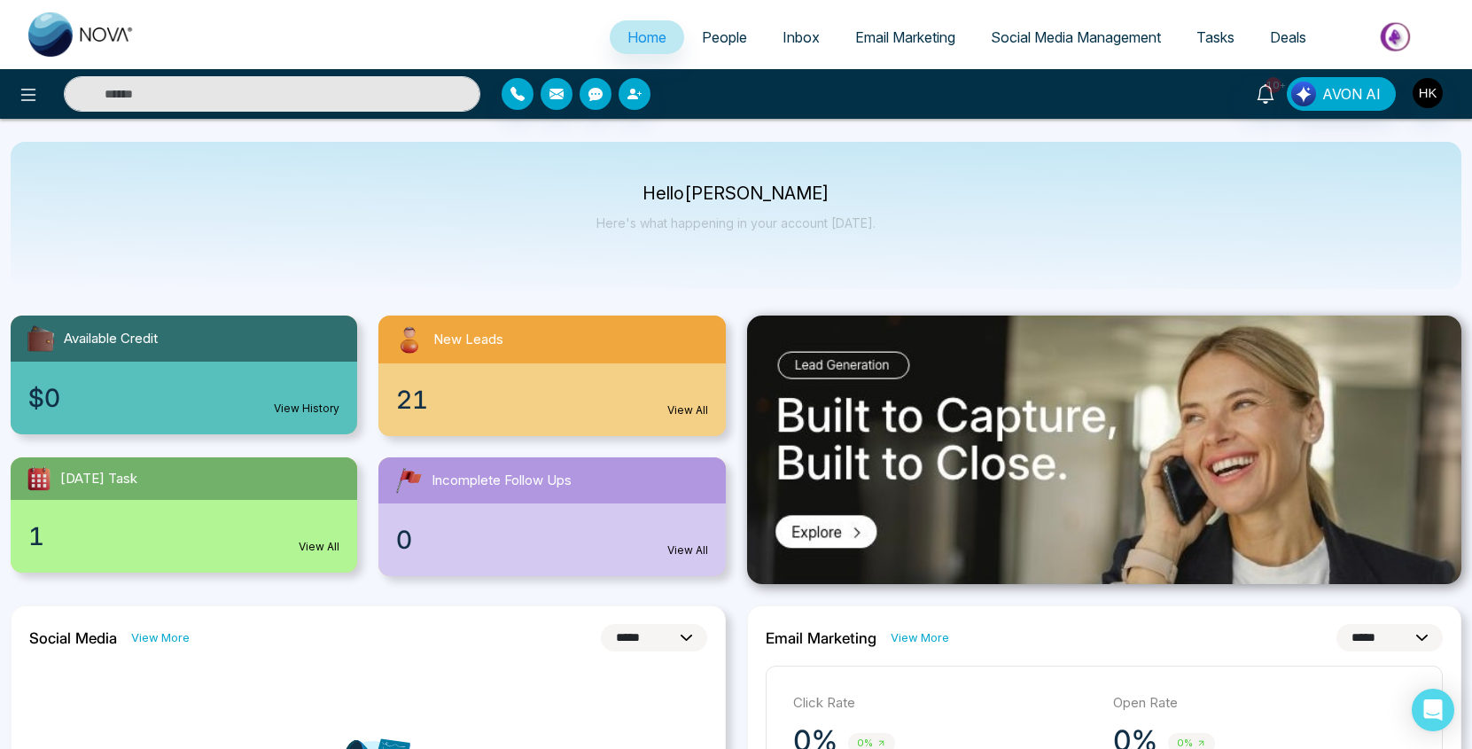  What do you see at coordinates (1428, 93) in the screenshot?
I see `img: User Avatar` at bounding box center [1428, 93].